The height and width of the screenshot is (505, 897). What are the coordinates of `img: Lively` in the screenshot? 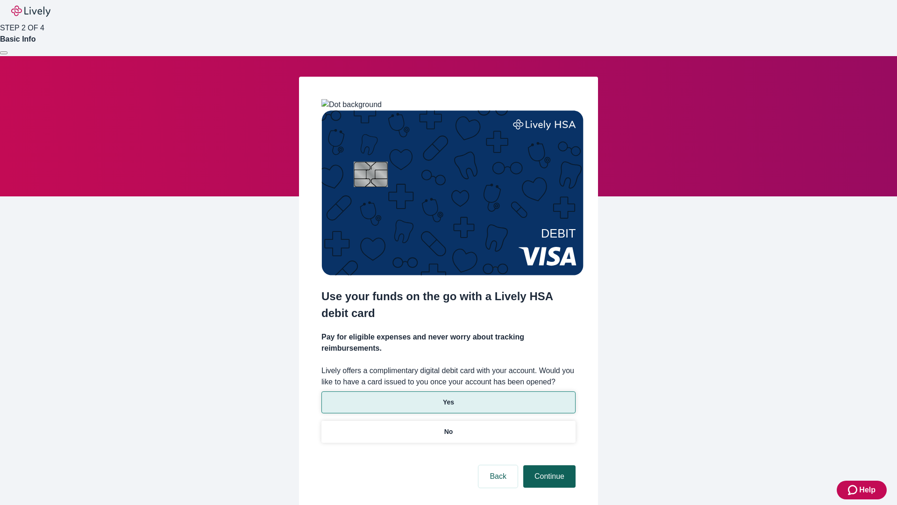 It's located at (31, 11).